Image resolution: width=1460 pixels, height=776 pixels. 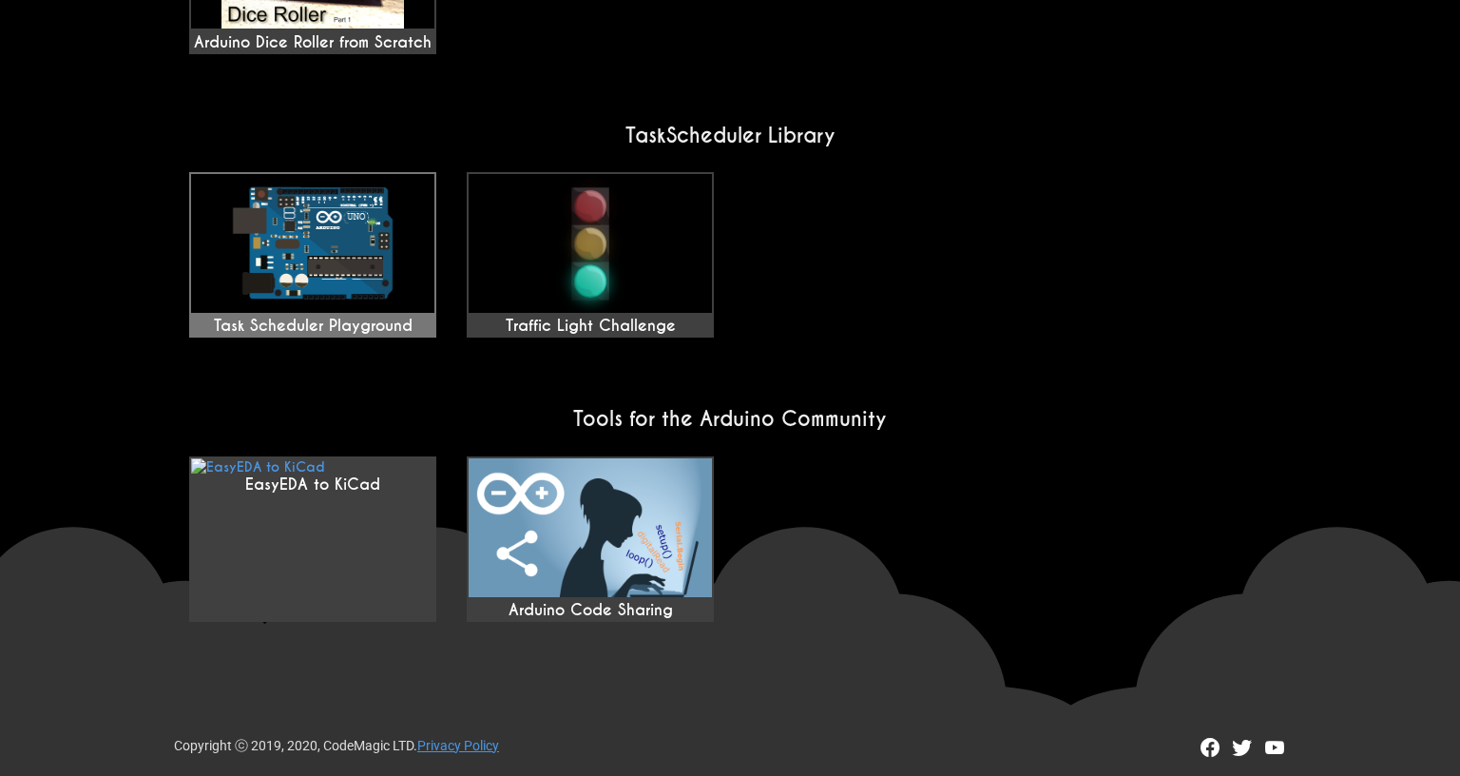 What do you see at coordinates (590, 255) in the screenshot?
I see `a: Traffic Light Challenge` at bounding box center [590, 255].